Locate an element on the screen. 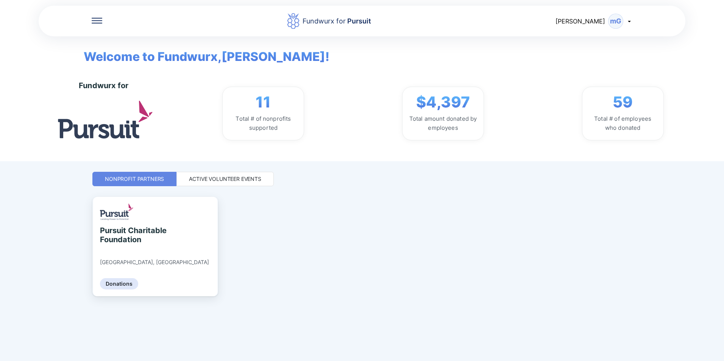 The height and width of the screenshot is (361, 724). span: $4,397 is located at coordinates (443, 102).